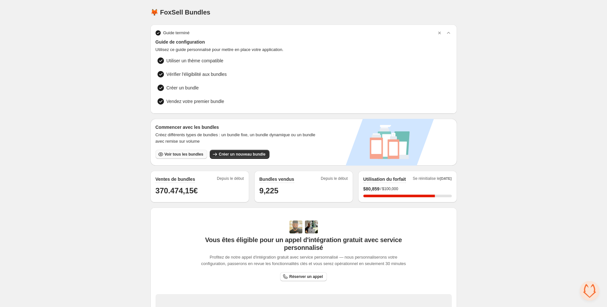 This screenshot has width=607, height=307. Describe the element at coordinates (296, 227) in the screenshot. I see `img: Adi` at that location.